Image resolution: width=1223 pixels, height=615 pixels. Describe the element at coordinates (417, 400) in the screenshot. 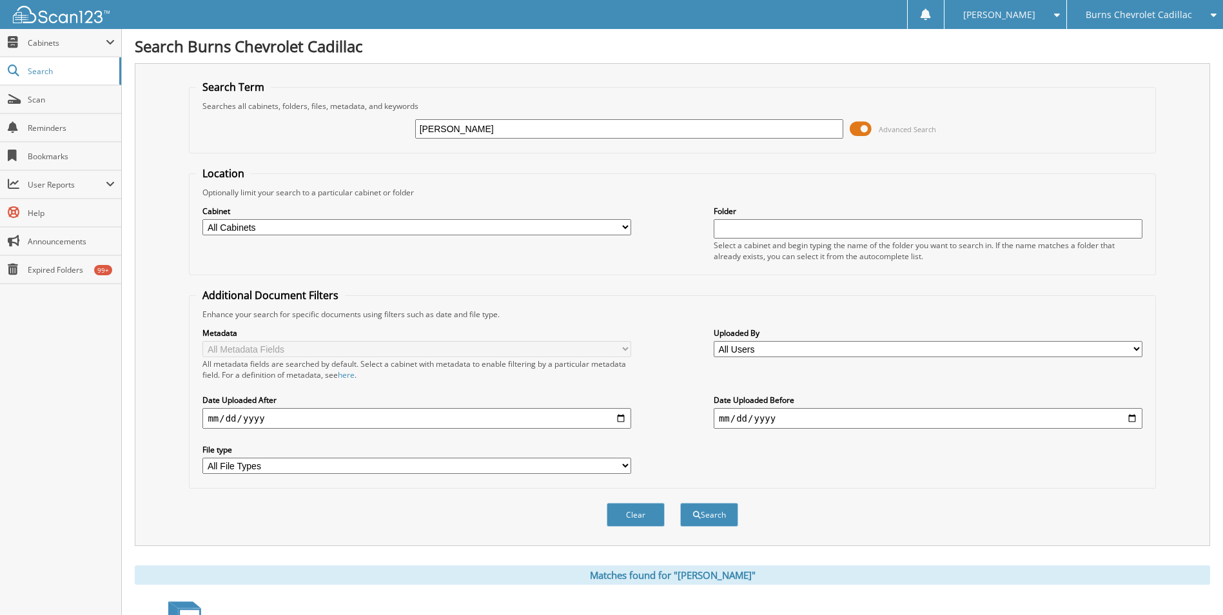

I see `label: Date Uploaded After` at that location.